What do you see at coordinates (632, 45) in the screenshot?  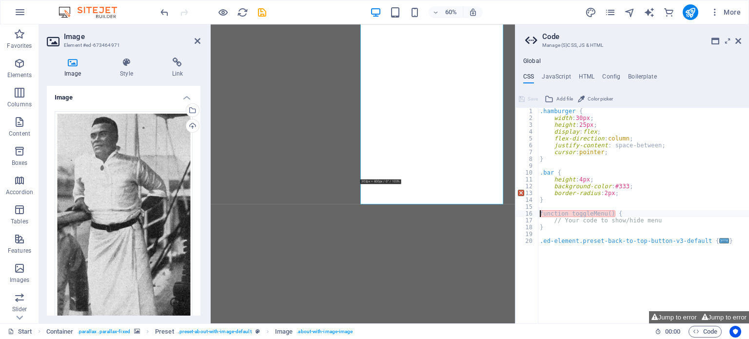 I see `h3: Manage (S)CSS, JS & HTML` at bounding box center [632, 45].